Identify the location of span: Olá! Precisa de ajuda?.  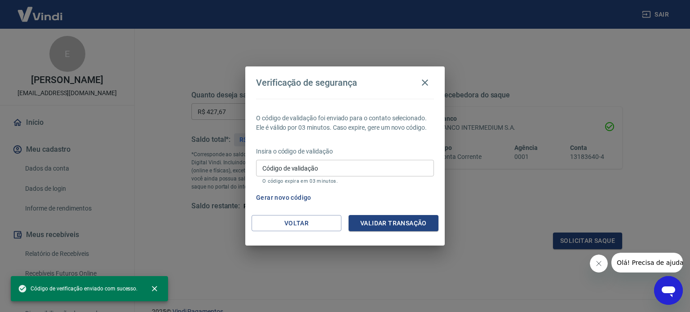
(40, 10).